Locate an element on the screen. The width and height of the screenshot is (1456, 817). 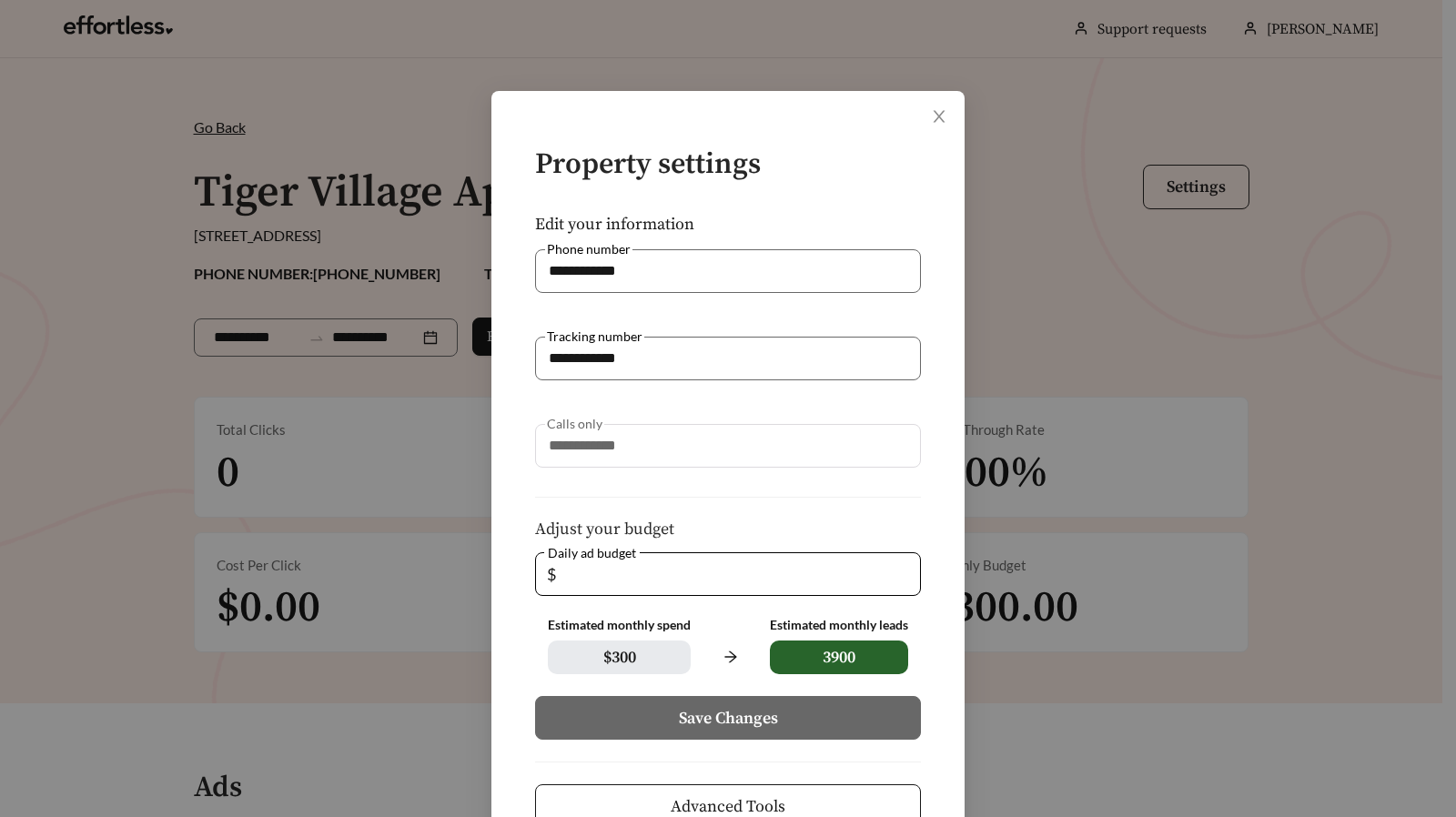
button: Save Changes is located at coordinates (728, 718).